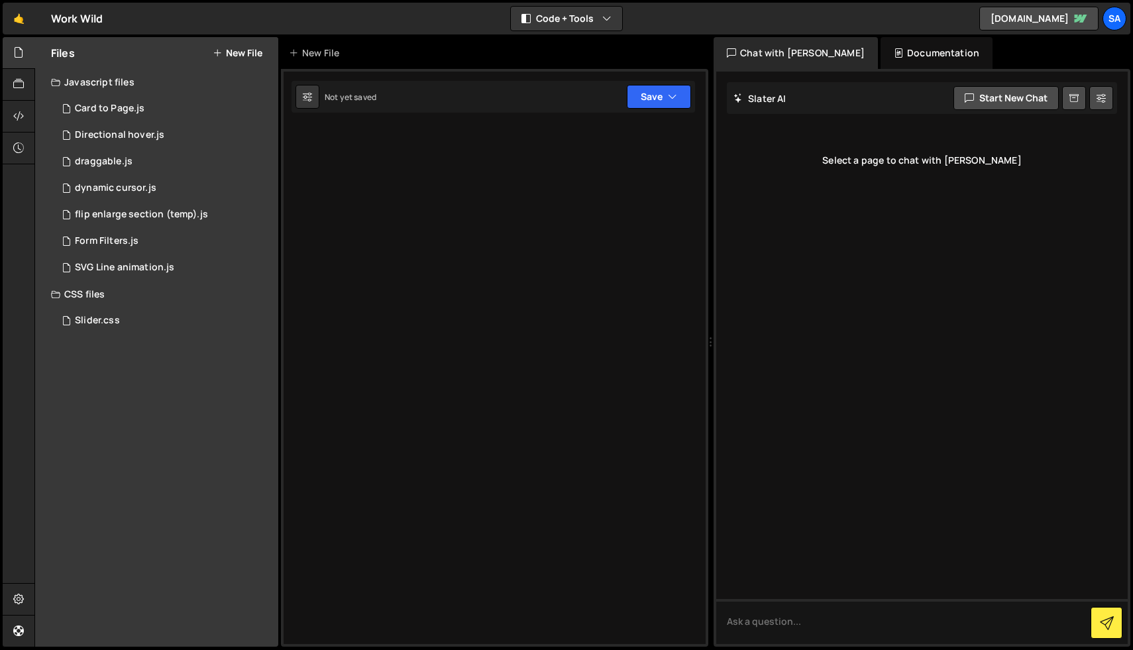 This screenshot has height=650, width=1133. Describe the element at coordinates (141, 215) in the screenshot. I see `div: flip enlarge section (temp).js` at that location.